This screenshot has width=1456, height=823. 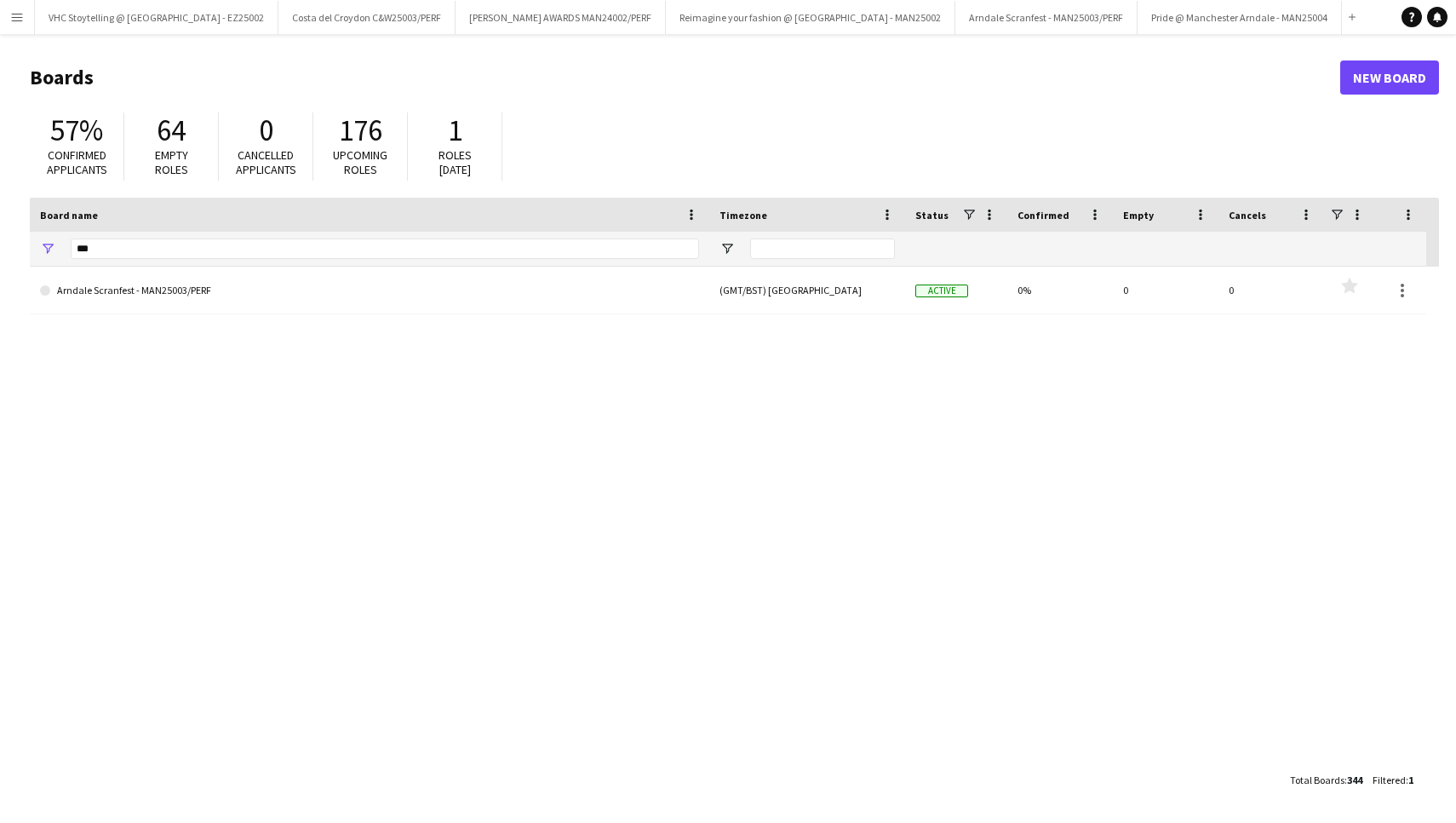 I want to click on span: Empty roles, so click(x=171, y=161).